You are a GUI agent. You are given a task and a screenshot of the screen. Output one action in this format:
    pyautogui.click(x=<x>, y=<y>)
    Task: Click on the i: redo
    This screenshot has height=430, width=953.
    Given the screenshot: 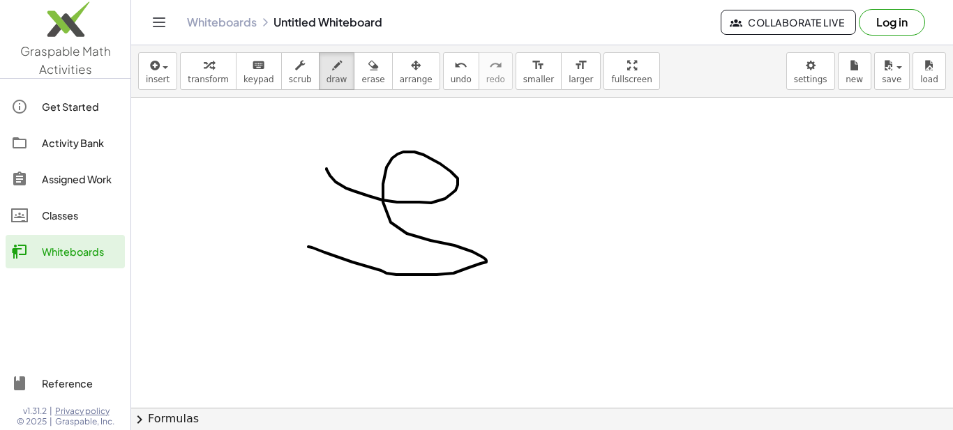 What is the action you would take?
    pyautogui.click(x=495, y=66)
    